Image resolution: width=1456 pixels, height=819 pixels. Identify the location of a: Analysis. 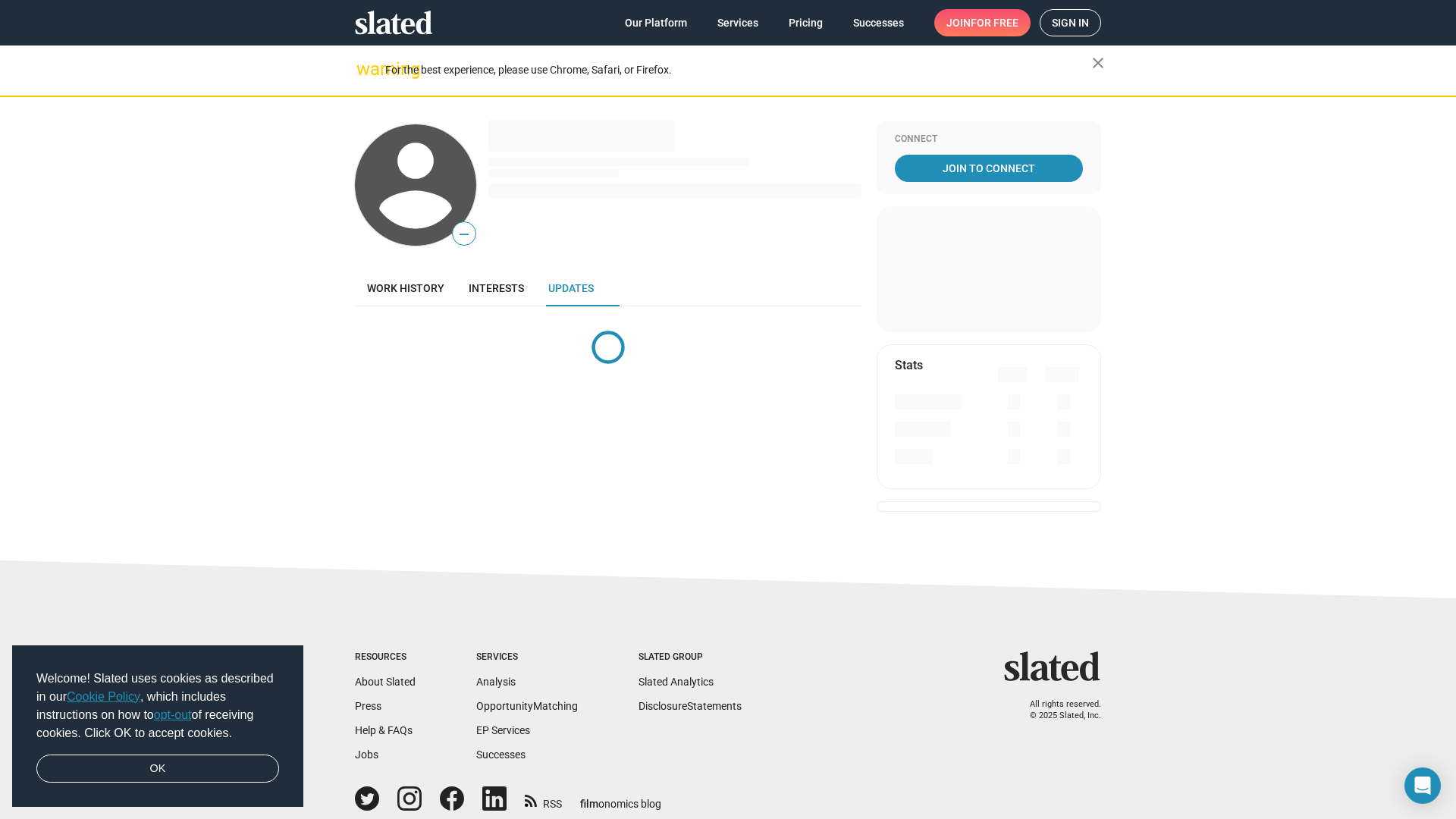
(496, 682).